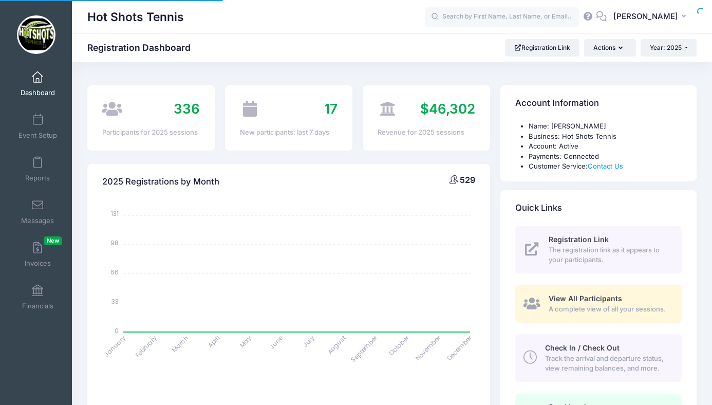 The height and width of the screenshot is (405, 712). What do you see at coordinates (426, 133) in the screenshot?
I see `div: Revenue for 2025 sessions` at bounding box center [426, 133].